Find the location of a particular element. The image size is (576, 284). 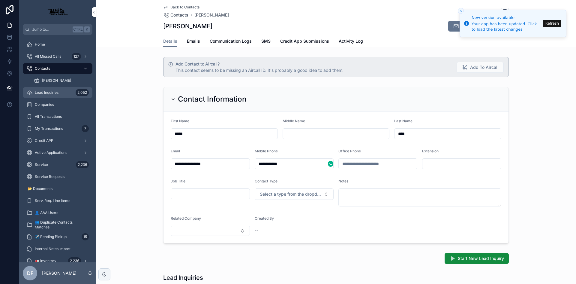

span: ✈️ Pending Pickup is located at coordinates (51, 237).